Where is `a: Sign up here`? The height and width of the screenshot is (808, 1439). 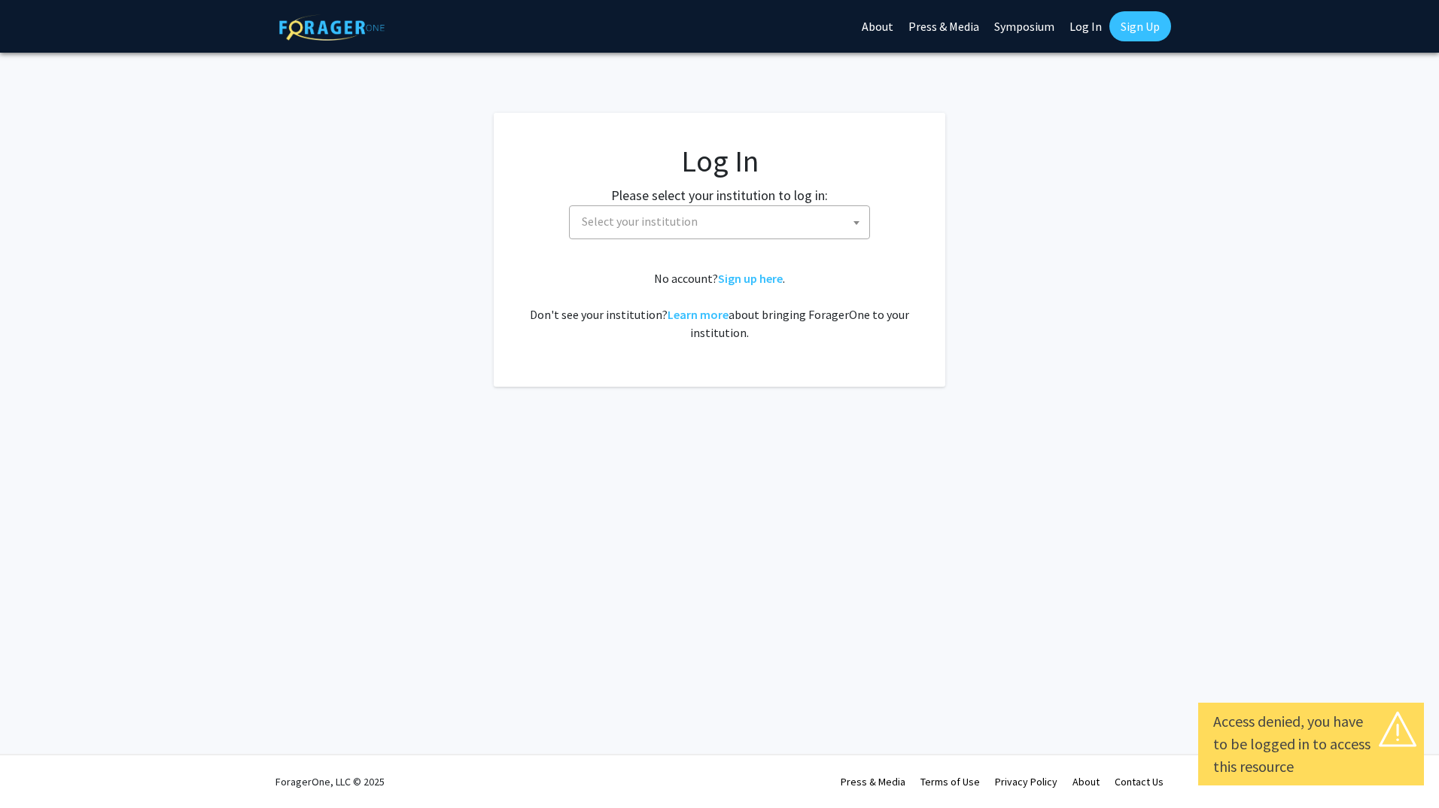
a: Sign up here is located at coordinates (750, 278).